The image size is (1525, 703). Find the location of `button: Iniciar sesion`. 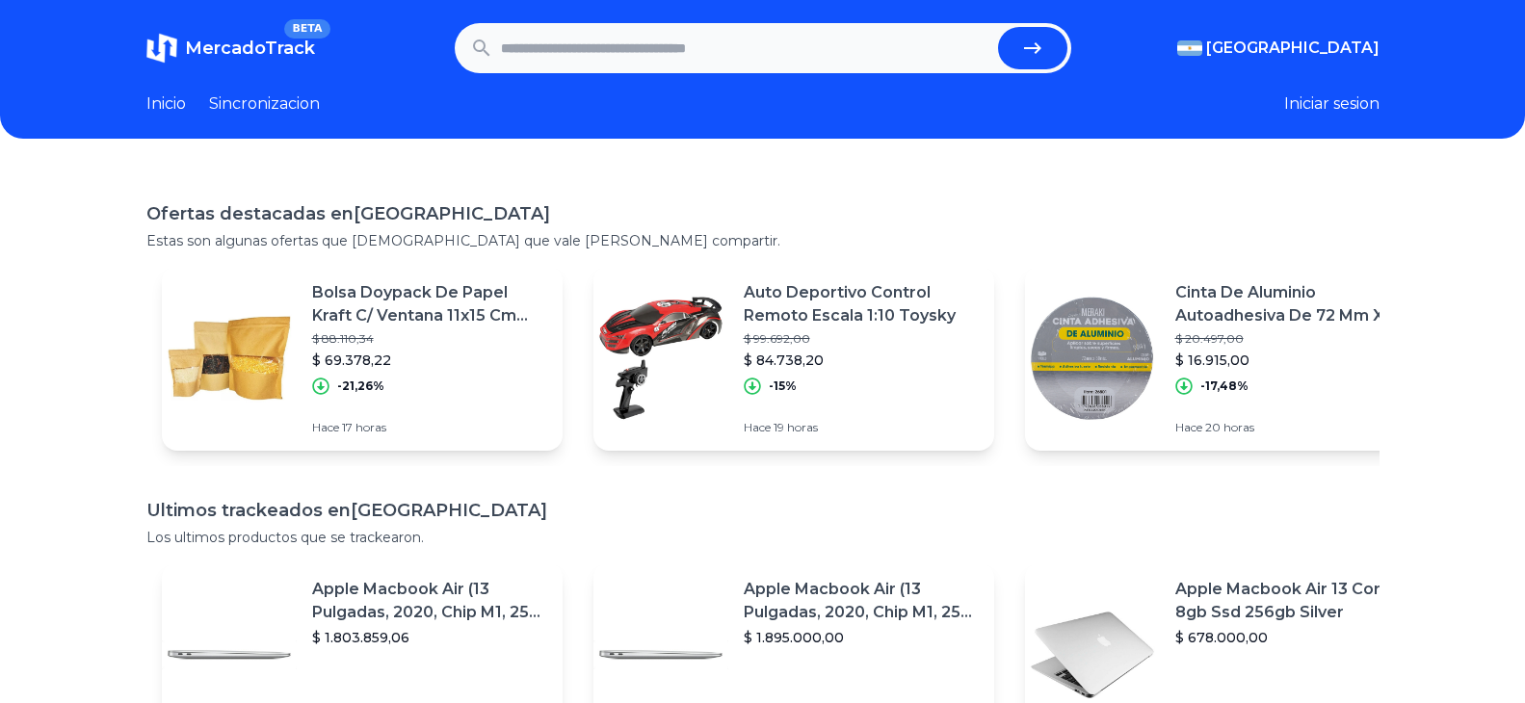

button: Iniciar sesion is located at coordinates (1331, 104).